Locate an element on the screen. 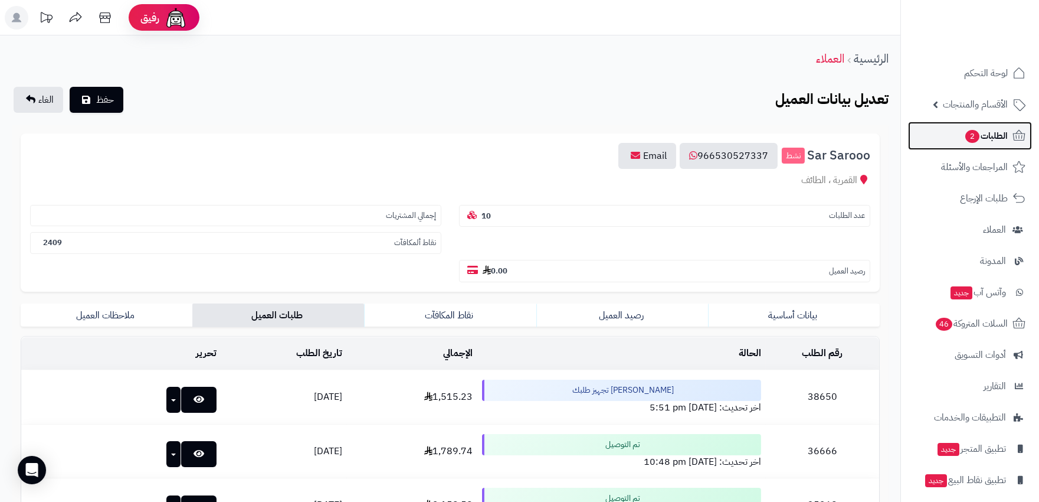  a: Email is located at coordinates (647, 156).